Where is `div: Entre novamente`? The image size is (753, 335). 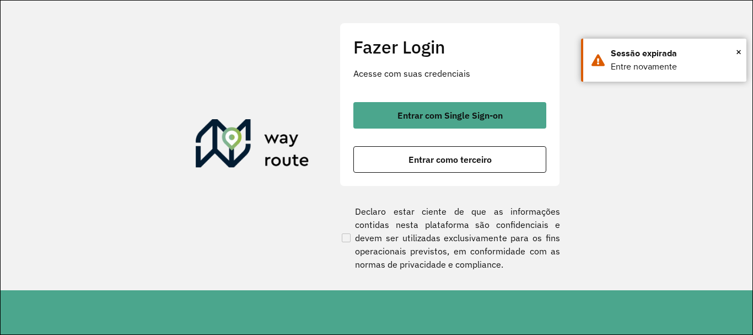 div: Entre novamente is located at coordinates (674, 67).